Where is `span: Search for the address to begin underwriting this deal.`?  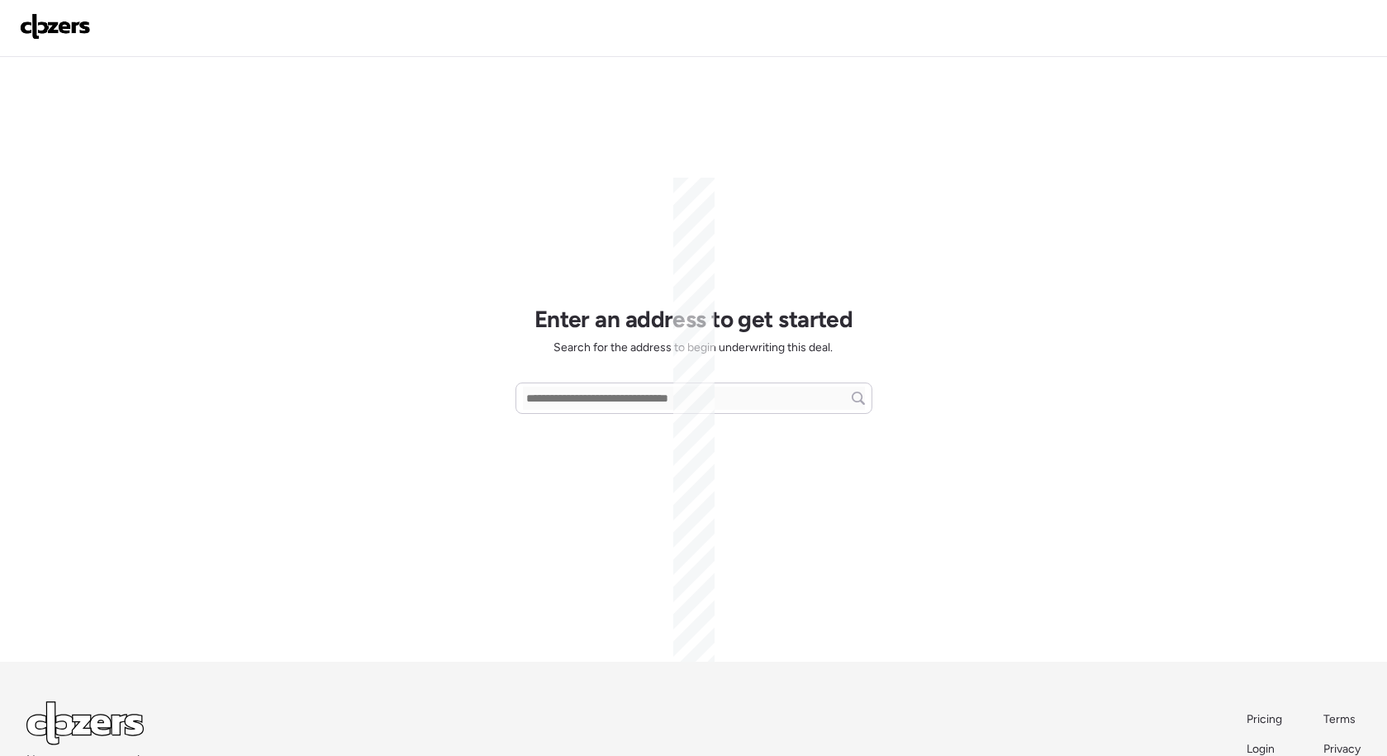 span: Search for the address to begin underwriting this deal. is located at coordinates (693, 348).